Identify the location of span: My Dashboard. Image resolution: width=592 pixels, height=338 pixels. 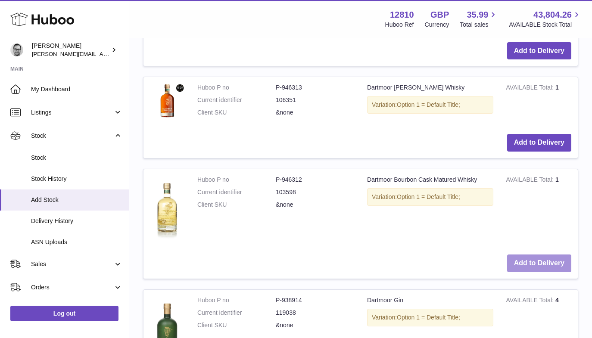
(77, 89).